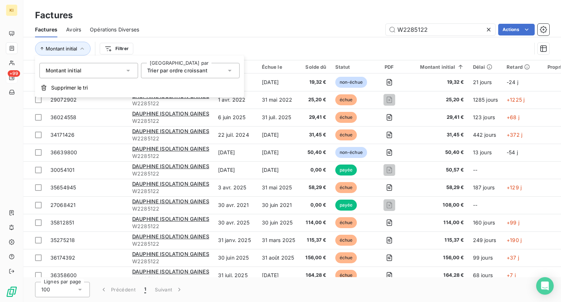 This screenshot has width=561, height=302. I want to click on td: 30 avr. 2021, so click(236, 205).